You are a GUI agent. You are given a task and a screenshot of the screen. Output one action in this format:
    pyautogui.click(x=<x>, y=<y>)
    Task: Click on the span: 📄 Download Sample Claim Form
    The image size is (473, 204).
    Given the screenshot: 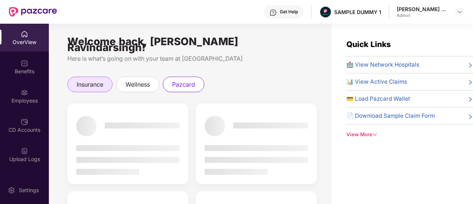 What is the action you would take?
    pyautogui.click(x=391, y=116)
    